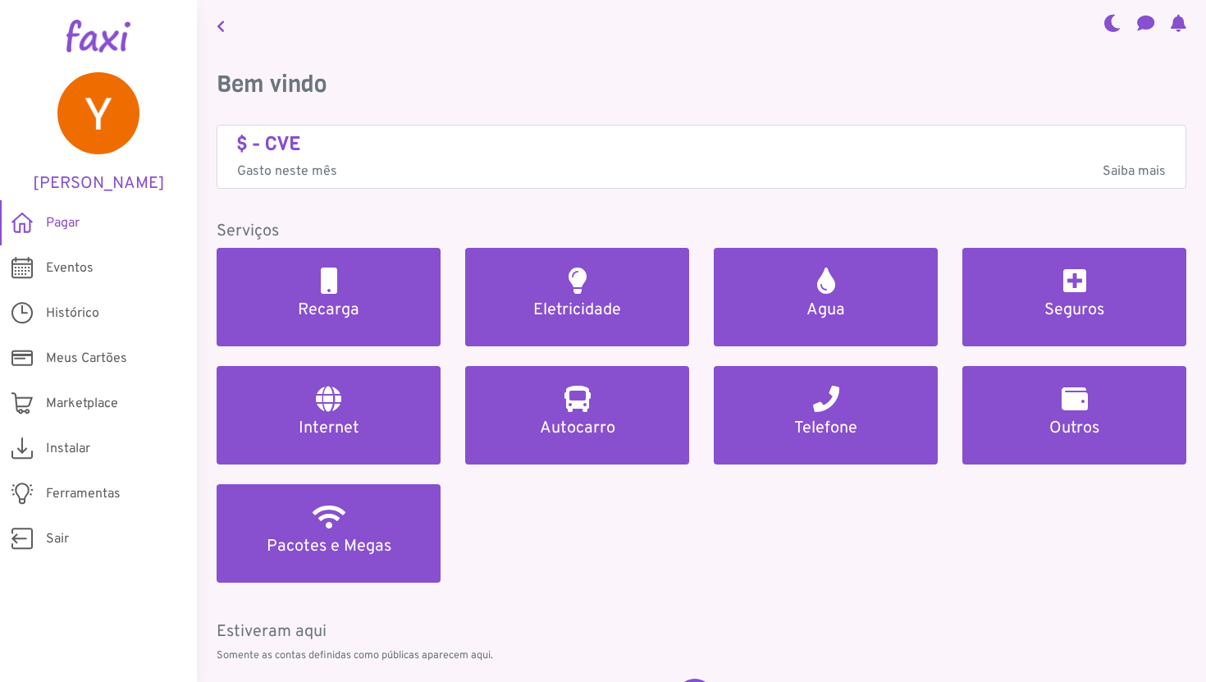 Image resolution: width=1206 pixels, height=682 pixels. Describe the element at coordinates (825, 415) in the screenshot. I see `a: Telefone` at that location.